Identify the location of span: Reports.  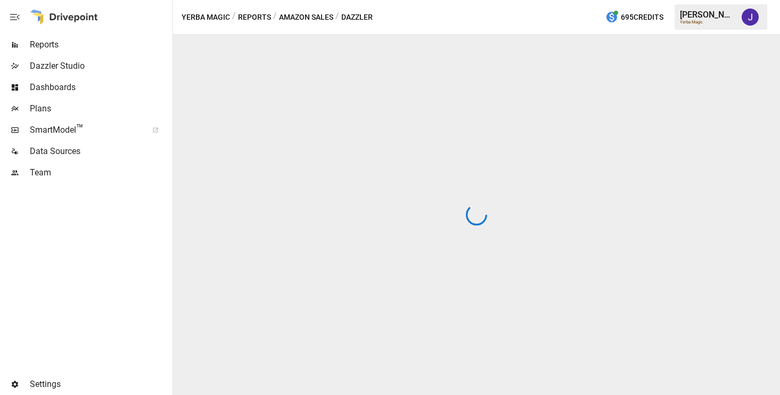
(100, 45).